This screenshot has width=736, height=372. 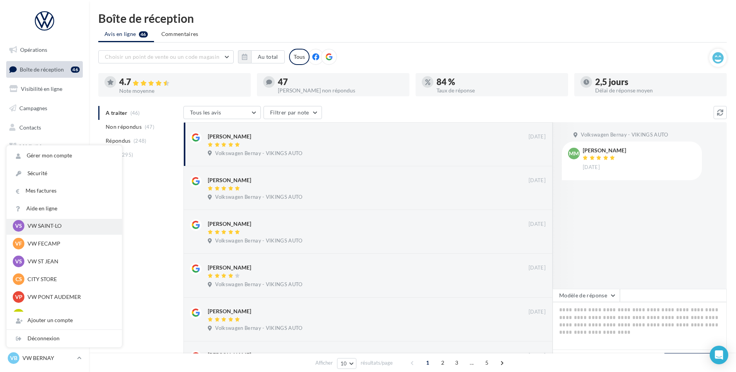 I want to click on p: VW BERNAY, so click(x=48, y=358).